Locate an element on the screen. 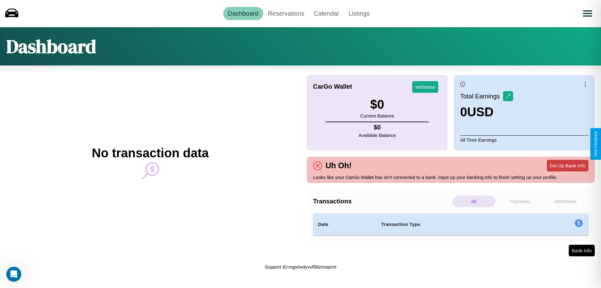 This screenshot has height=288, width=601. a: Listings is located at coordinates (359, 13).